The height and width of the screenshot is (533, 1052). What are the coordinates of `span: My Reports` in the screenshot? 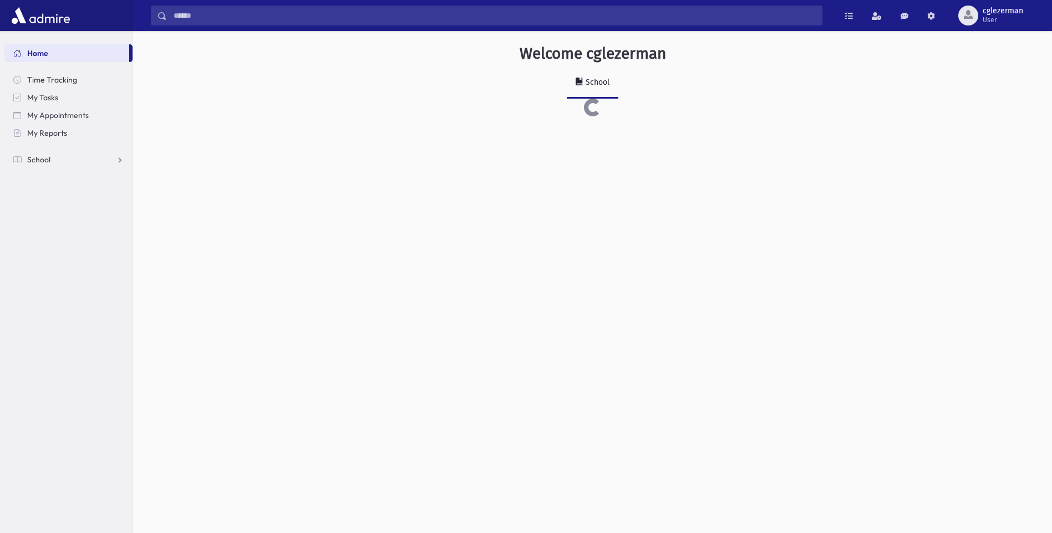 It's located at (47, 133).